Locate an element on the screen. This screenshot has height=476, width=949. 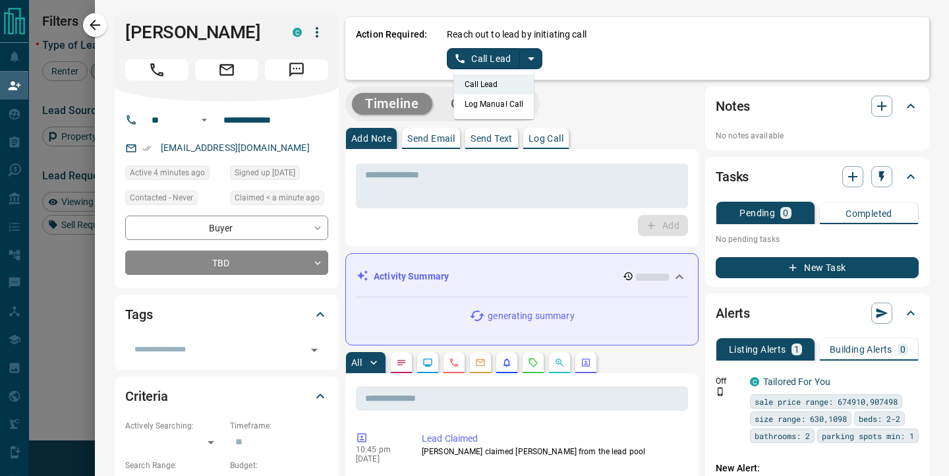
p: Action Required: is located at coordinates (392, 48).